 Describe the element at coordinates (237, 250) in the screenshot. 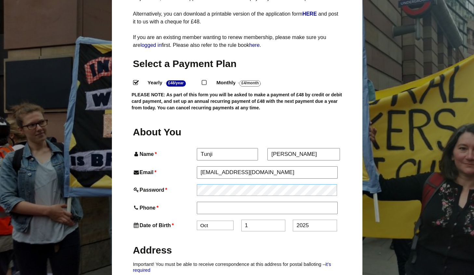

I see `h2: Address` at that location.